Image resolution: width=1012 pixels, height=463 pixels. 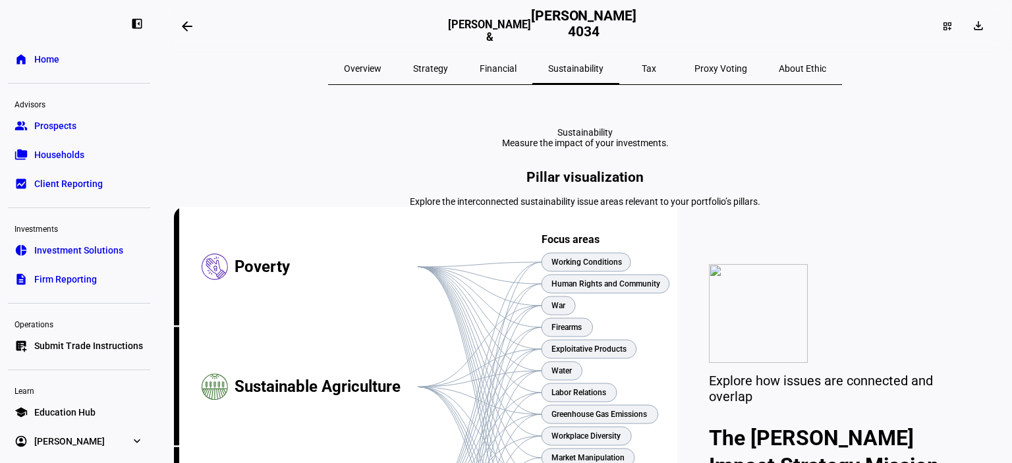 What do you see at coordinates (69, 184) in the screenshot?
I see `span: Client Reporting` at bounding box center [69, 184].